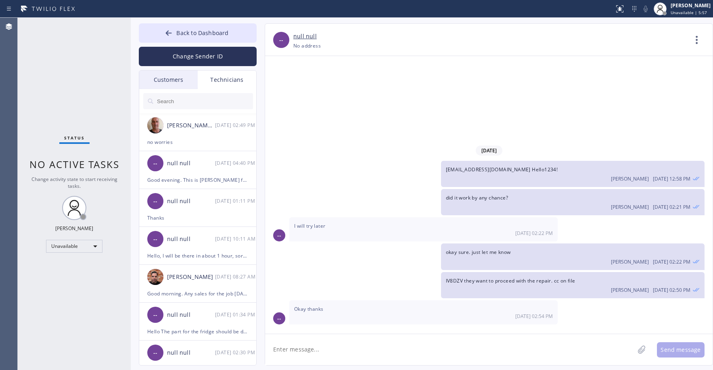 The width and height of the screenshot is (713, 370). What do you see at coordinates (307, 46) in the screenshot?
I see `div: No address` at bounding box center [307, 46].